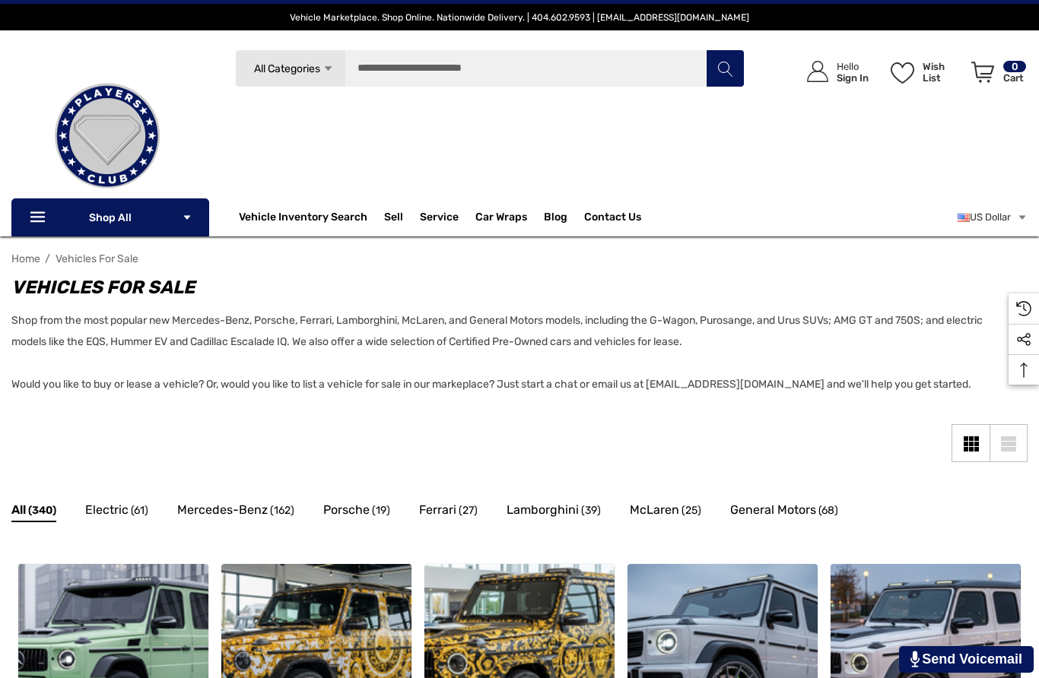  I want to click on a: Send Voicemail, so click(966, 659).